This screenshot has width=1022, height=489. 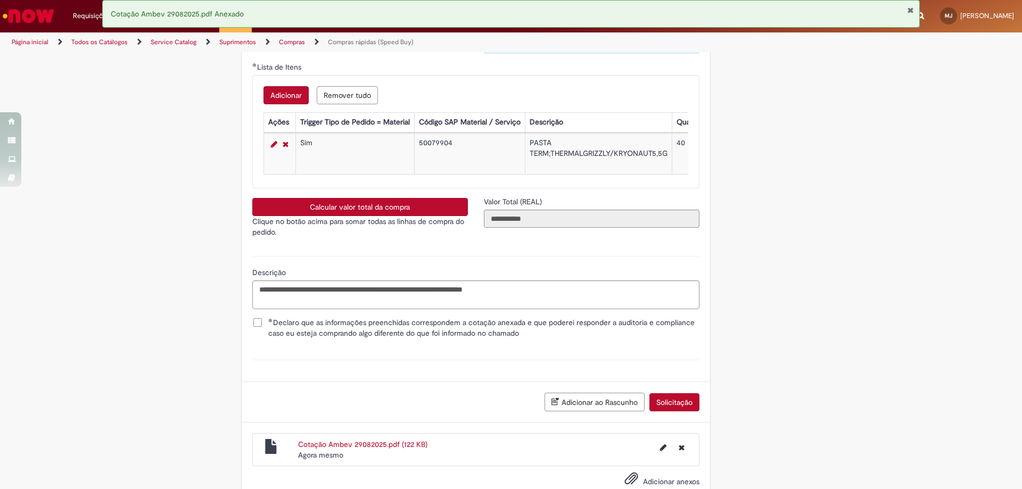 I want to click on a: Compras, so click(x=292, y=42).